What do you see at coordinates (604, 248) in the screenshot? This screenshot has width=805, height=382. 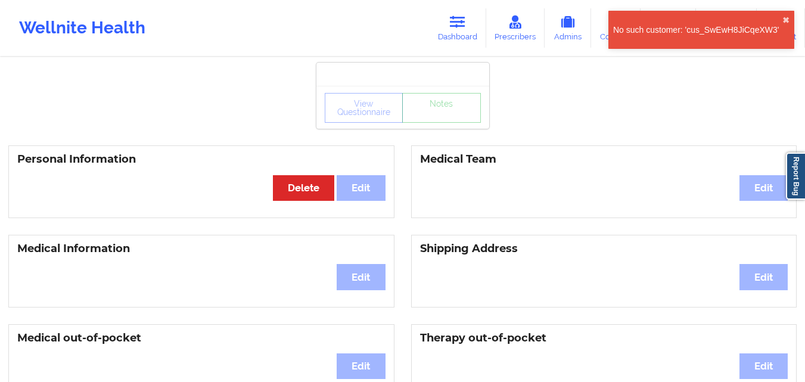 I see `h3: Shipping Address` at bounding box center [604, 248].